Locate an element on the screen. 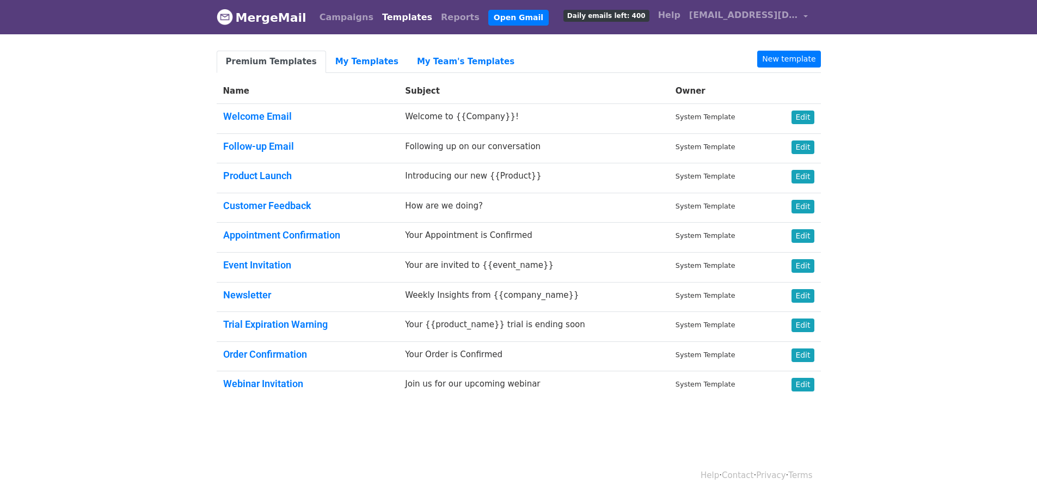 This screenshot has width=1037, height=496. a: Daily emails left: 400 is located at coordinates (606, 15).